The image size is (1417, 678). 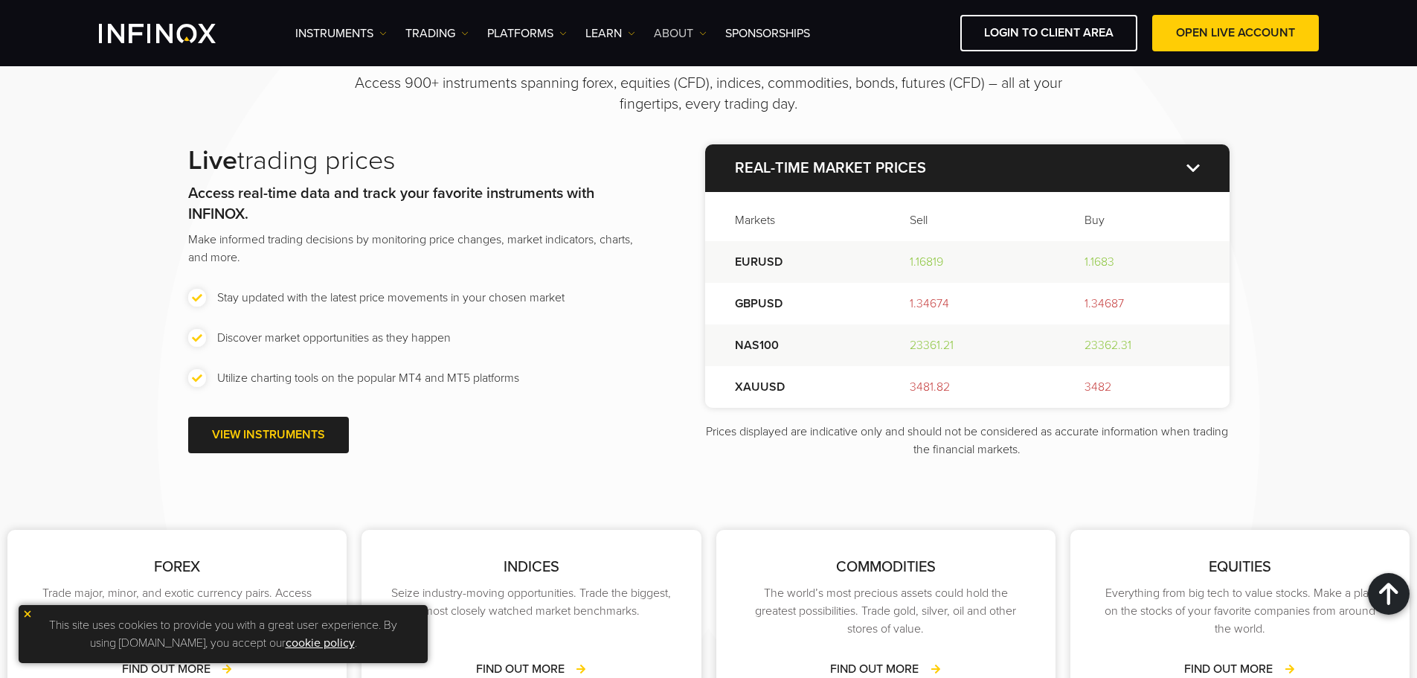 What do you see at coordinates (177, 611) in the screenshot?
I see `p: Trade major, minor, and exotic currency pairs. Access the world’s most liquid and popular instrum...` at bounding box center [177, 611].